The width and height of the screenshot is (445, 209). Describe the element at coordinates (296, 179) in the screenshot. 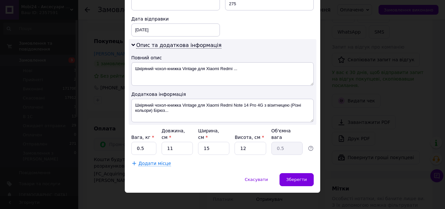

I see `span: Зберегти` at that location.